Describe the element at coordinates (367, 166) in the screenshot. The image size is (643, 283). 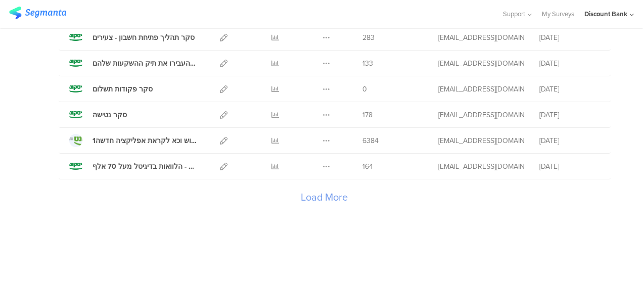
I see `span: 164` at that location.